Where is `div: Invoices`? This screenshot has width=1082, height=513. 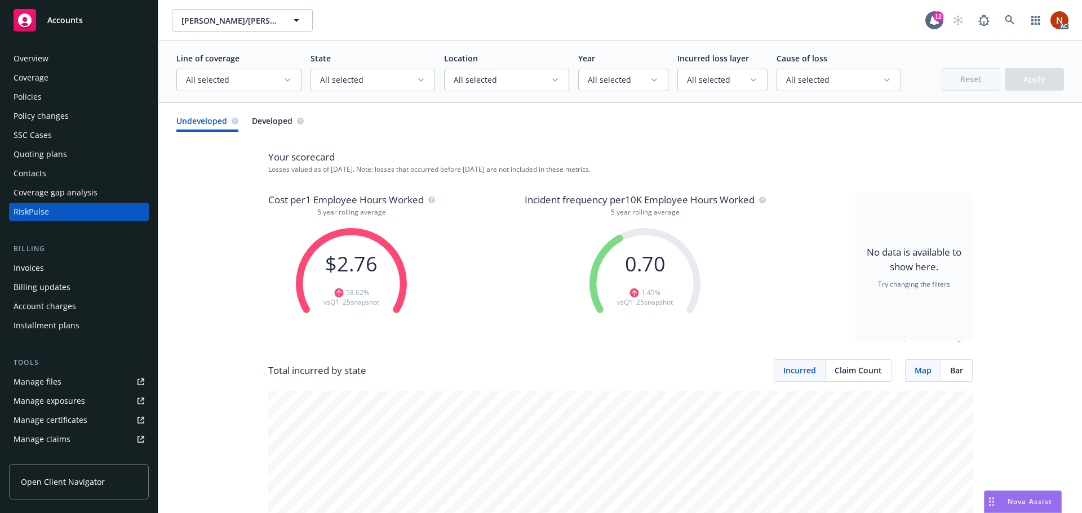 div: Invoices is located at coordinates (29, 268).